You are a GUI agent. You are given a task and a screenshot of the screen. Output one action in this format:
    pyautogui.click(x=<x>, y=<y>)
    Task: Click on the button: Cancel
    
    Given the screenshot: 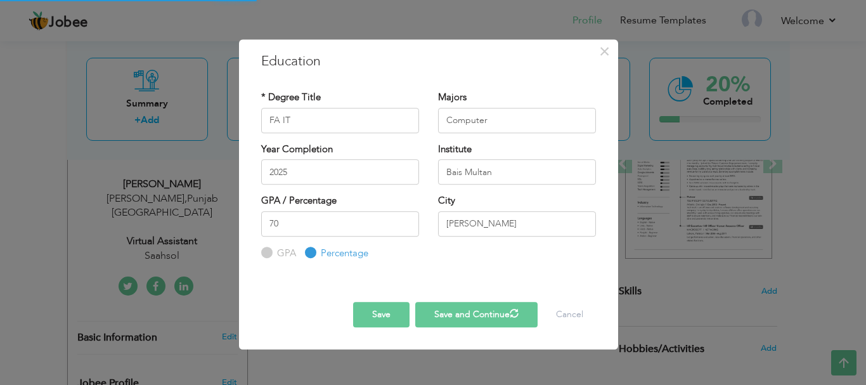 What is the action you would take?
    pyautogui.click(x=569, y=315)
    